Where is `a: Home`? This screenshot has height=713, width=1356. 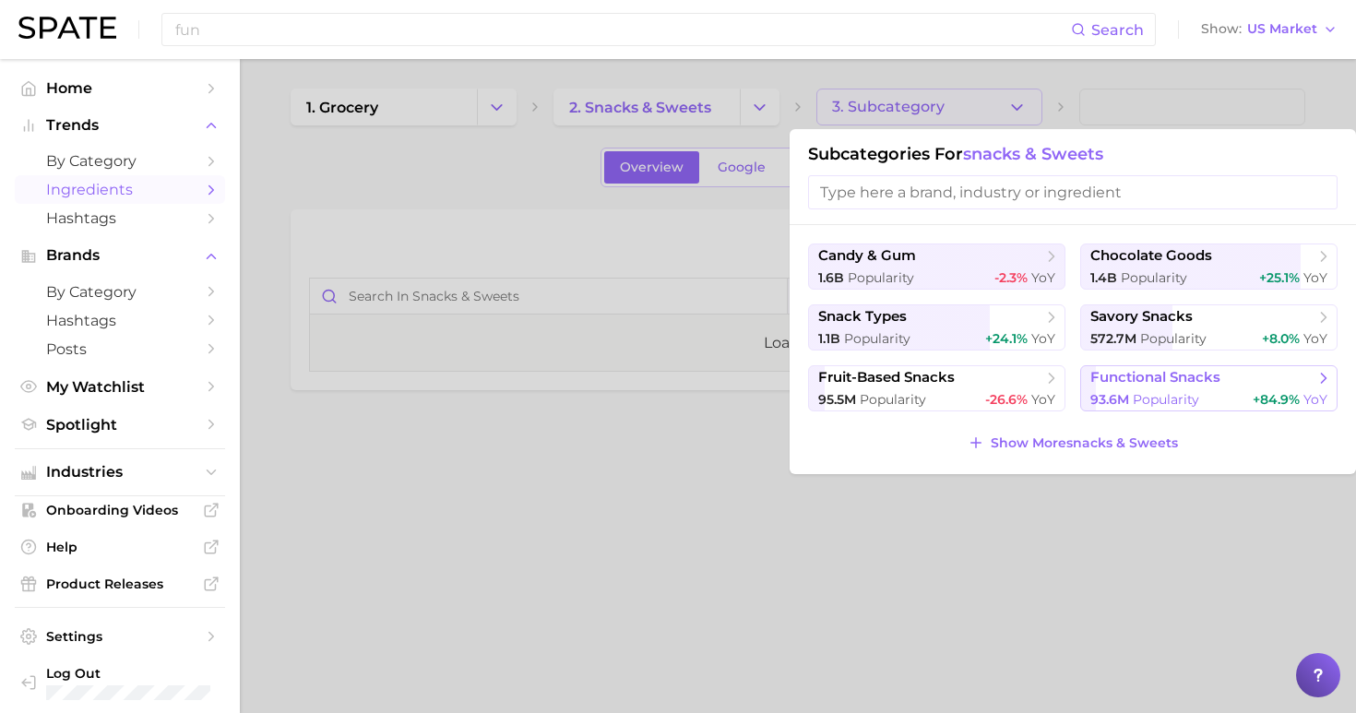 a: Home is located at coordinates (120, 88).